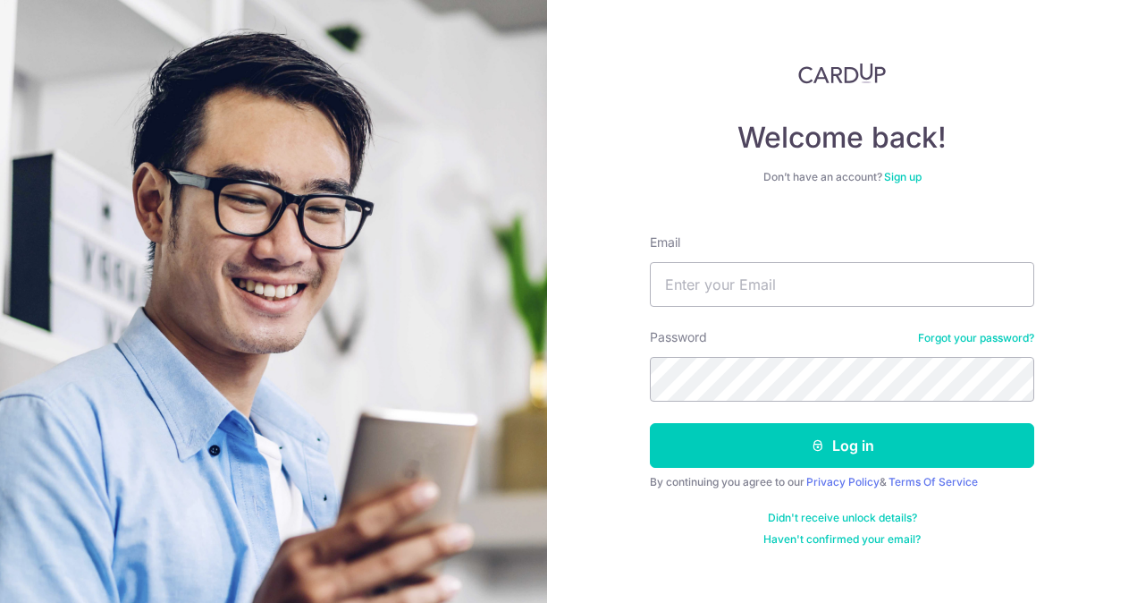 The height and width of the screenshot is (603, 1137). I want to click on input: Enter your Email, so click(842, 284).